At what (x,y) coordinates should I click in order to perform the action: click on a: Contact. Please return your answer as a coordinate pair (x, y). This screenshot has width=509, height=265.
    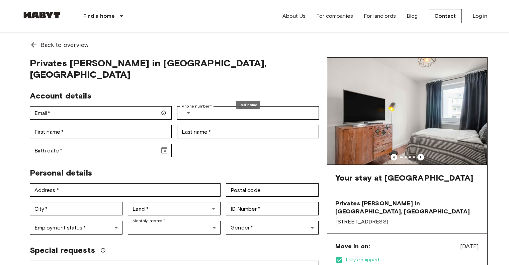
    Looking at the image, I should click on (445, 16).